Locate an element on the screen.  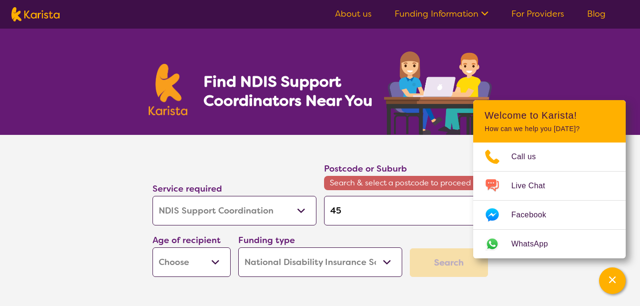
a: Web link opens in a new tab. is located at coordinates (550, 244).